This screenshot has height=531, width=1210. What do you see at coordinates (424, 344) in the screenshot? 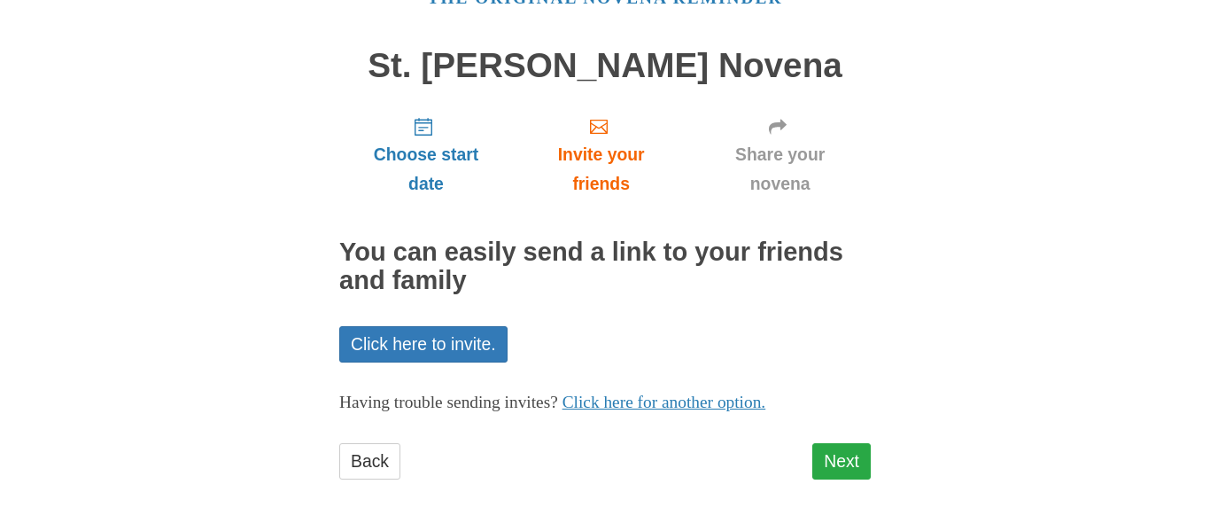
I see `a: Click here to invite.` at bounding box center [424, 344].